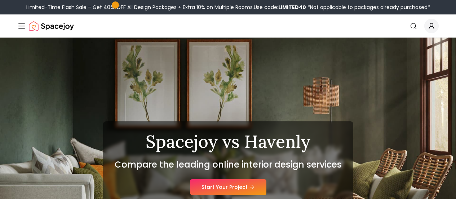  I want to click on a: Spacejoy, so click(51, 26).